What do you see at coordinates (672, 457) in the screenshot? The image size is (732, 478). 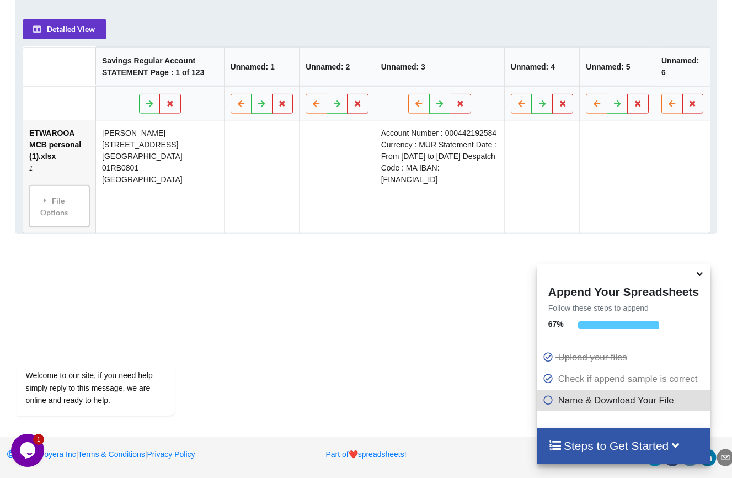 I see `div: facebook` at bounding box center [672, 457].